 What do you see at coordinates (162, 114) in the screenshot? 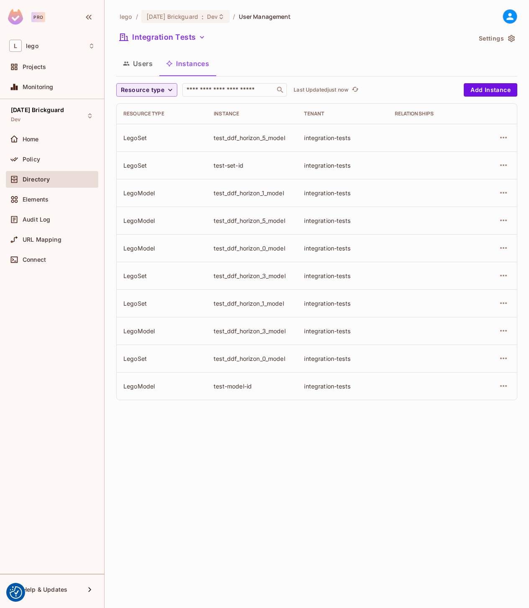
I see `div: Resource type` at bounding box center [162, 114].